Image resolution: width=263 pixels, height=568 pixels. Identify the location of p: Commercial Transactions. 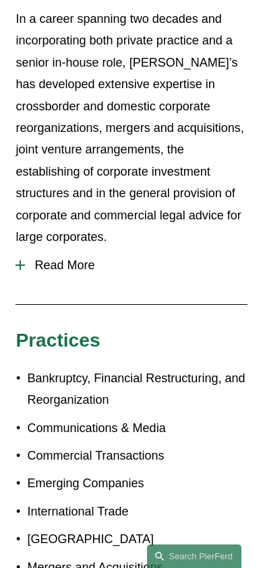
(137, 456).